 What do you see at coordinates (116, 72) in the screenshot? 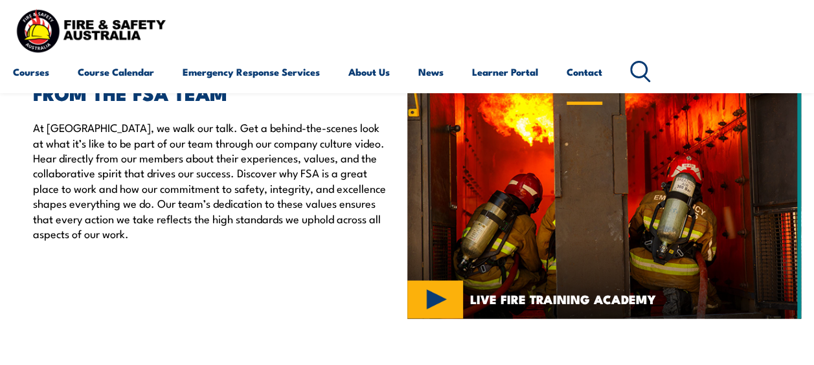
I see `a: Course Calendar` at bounding box center [116, 72].